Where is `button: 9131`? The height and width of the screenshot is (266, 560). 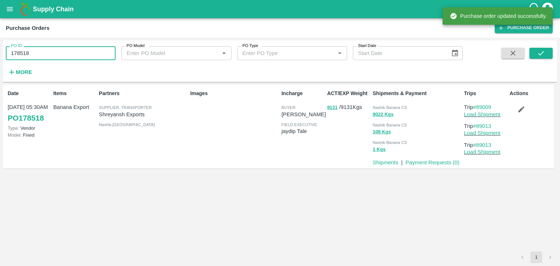
button: 9131 is located at coordinates (332, 107).